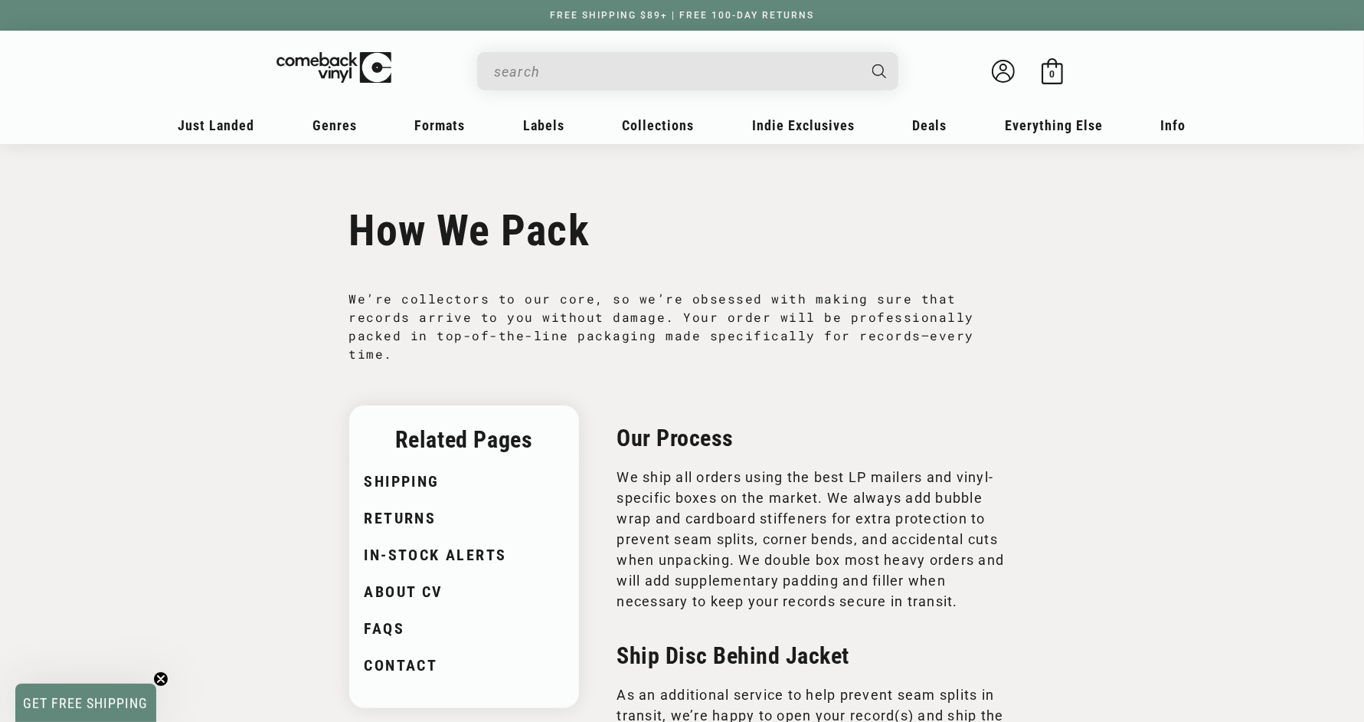 The width and height of the screenshot is (1364, 722). I want to click on input: When autocomplete results are available use up and down arrows to review and enter to select, so click(676, 71).